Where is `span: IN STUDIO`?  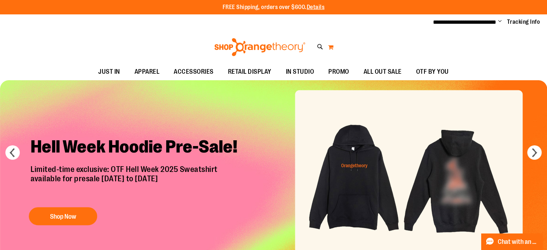
span: IN STUDIO is located at coordinates (300, 72).